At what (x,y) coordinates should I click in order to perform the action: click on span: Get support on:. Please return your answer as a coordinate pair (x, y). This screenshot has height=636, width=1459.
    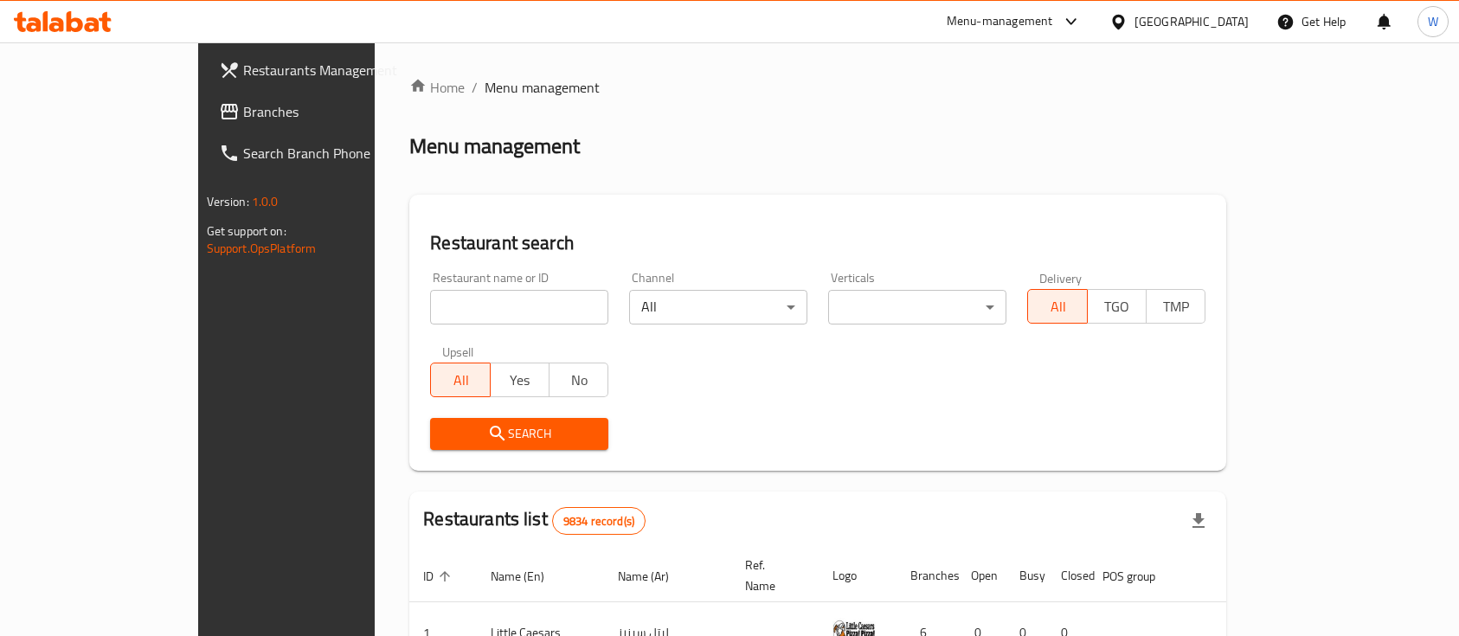
    Looking at the image, I should click on (247, 231).